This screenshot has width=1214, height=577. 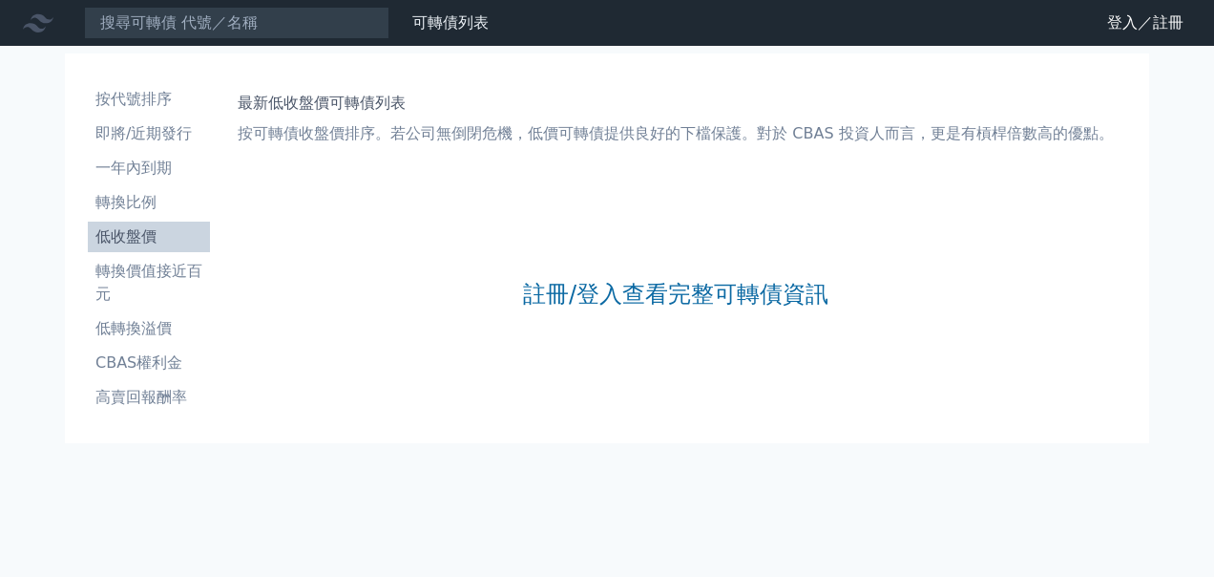 What do you see at coordinates (149, 237) in the screenshot?
I see `li: 低收盤價` at bounding box center [149, 237].